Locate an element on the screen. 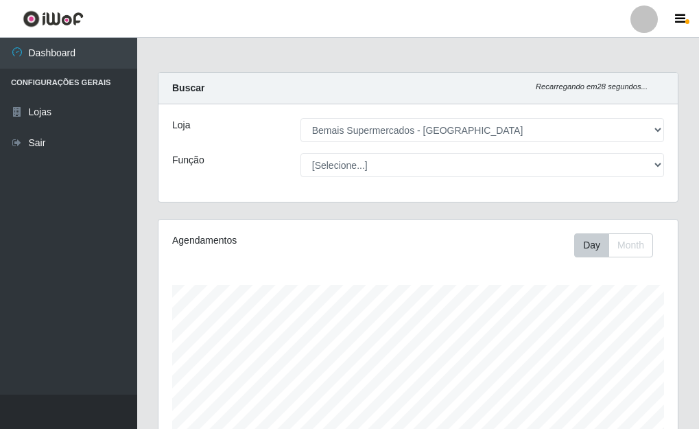  button: Month is located at coordinates (631, 245).